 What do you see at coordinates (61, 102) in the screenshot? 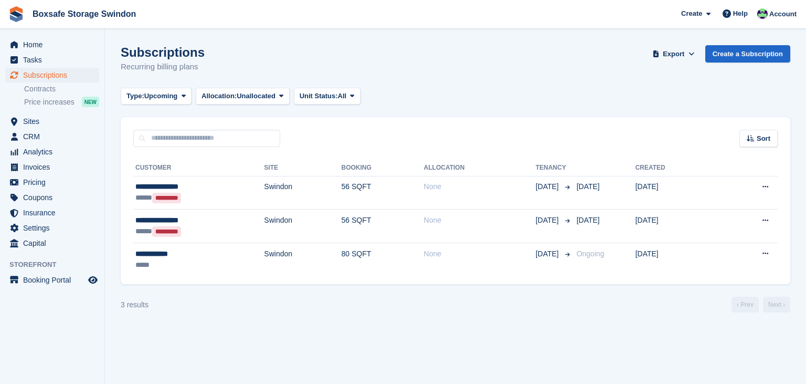
I see `a: Price increases NEW` at bounding box center [61, 102].